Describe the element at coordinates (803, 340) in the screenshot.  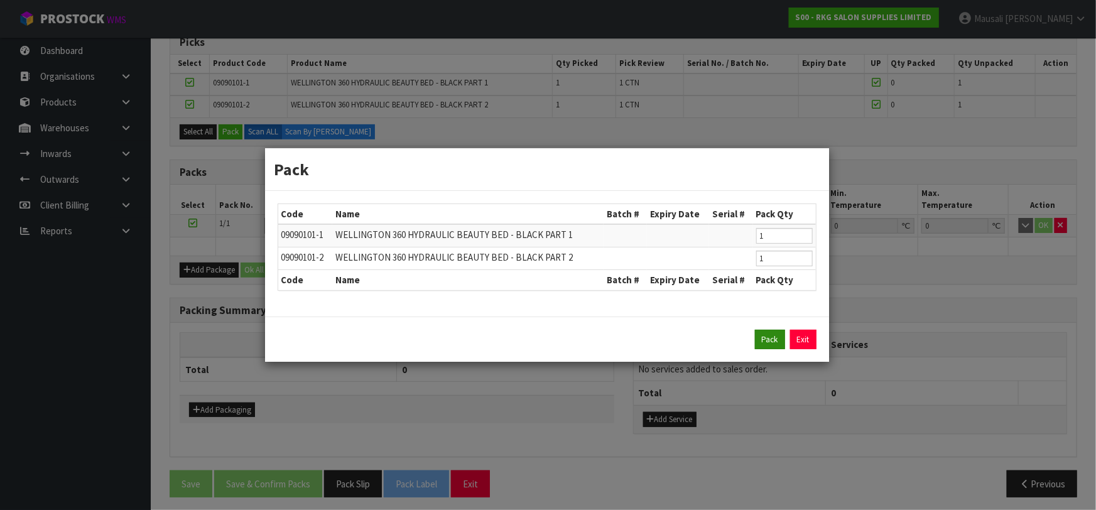
I see `a: Exit` at that location.